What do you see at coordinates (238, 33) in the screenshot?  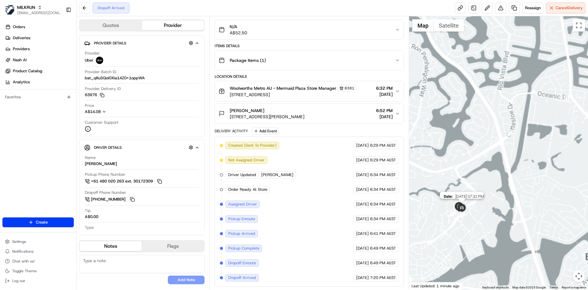 I see `span: A$52.50` at bounding box center [238, 33].